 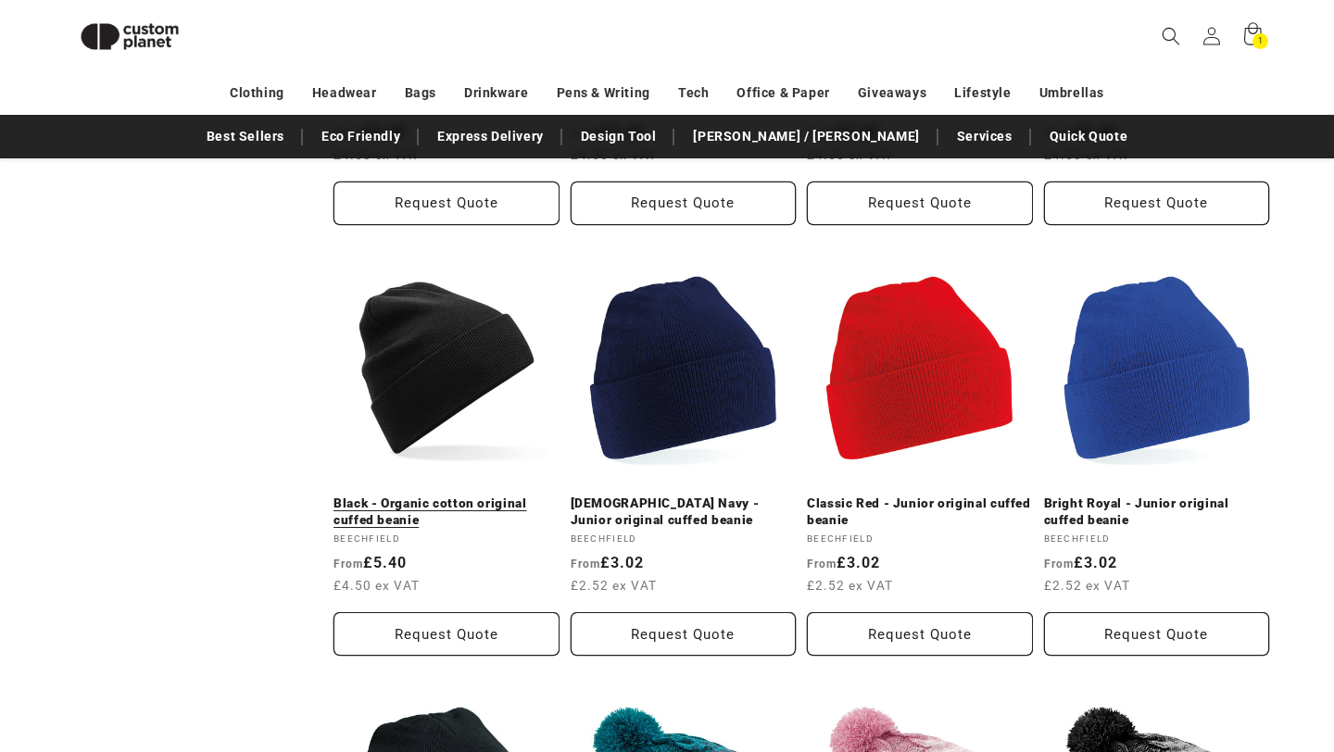 What do you see at coordinates (345, 93) in the screenshot?
I see `a: Headwear` at bounding box center [345, 93].